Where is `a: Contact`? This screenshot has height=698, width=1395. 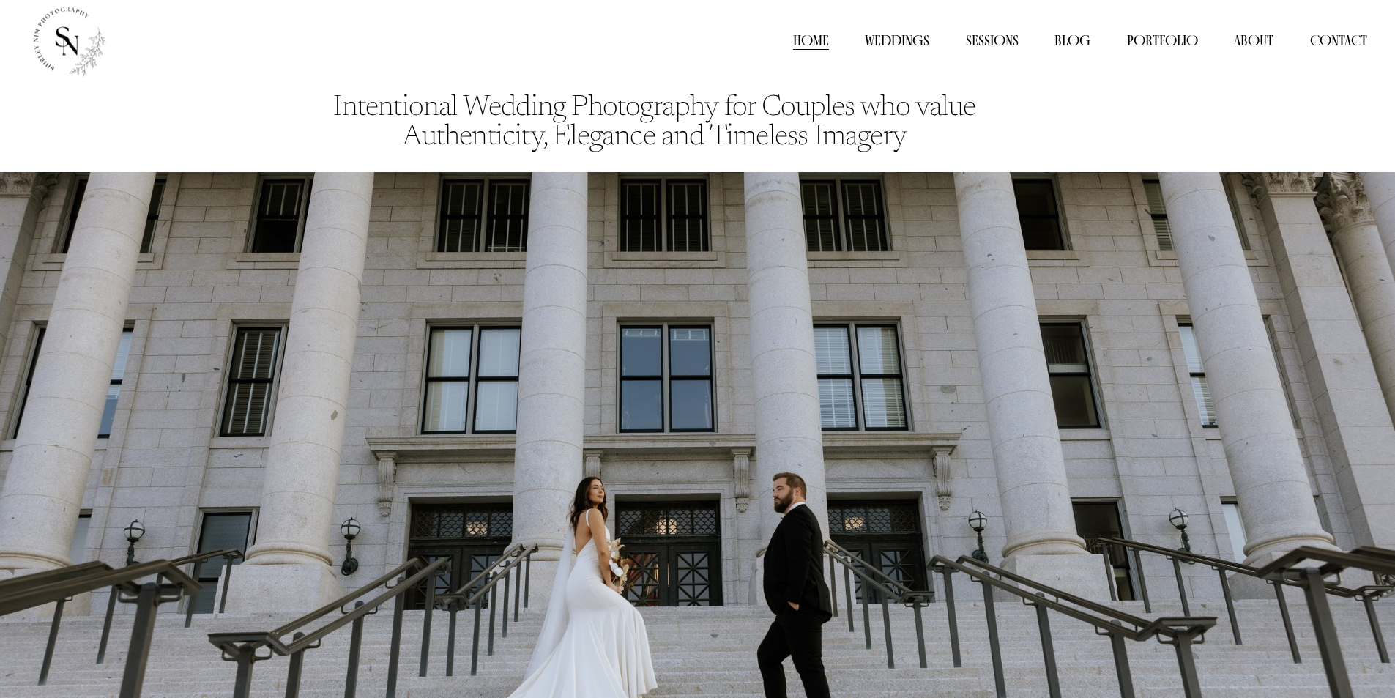
a: Contact is located at coordinates (1338, 40).